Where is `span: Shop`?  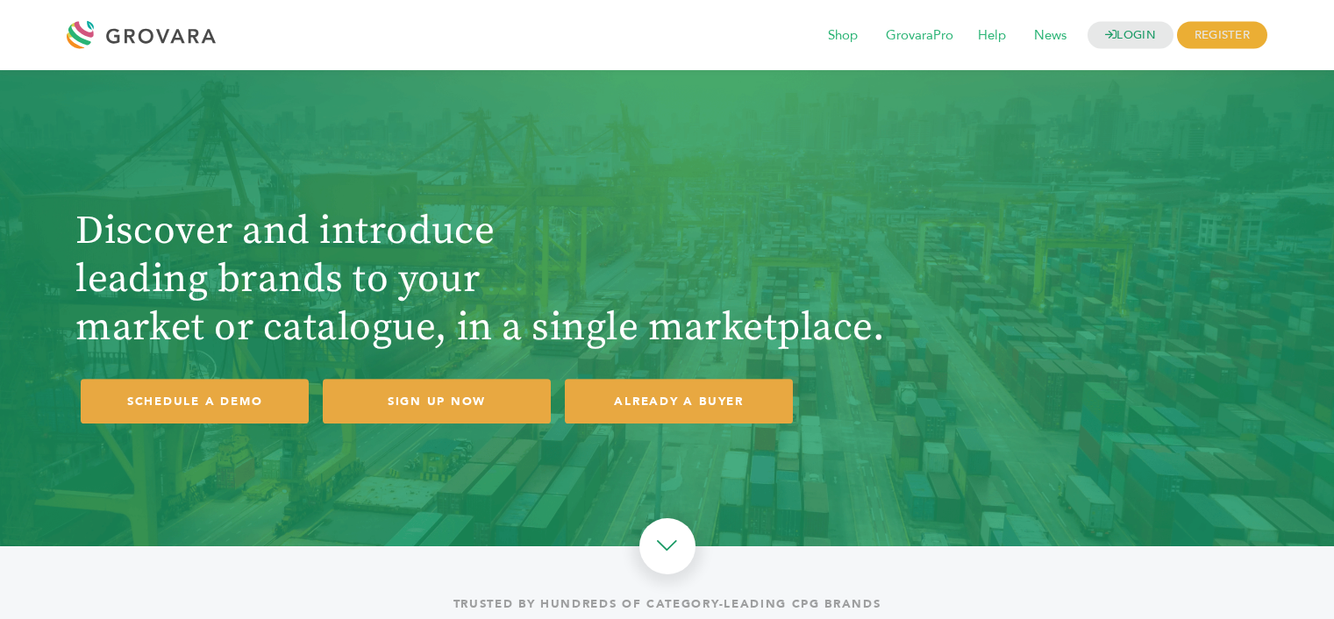
span: Shop is located at coordinates (843, 36).